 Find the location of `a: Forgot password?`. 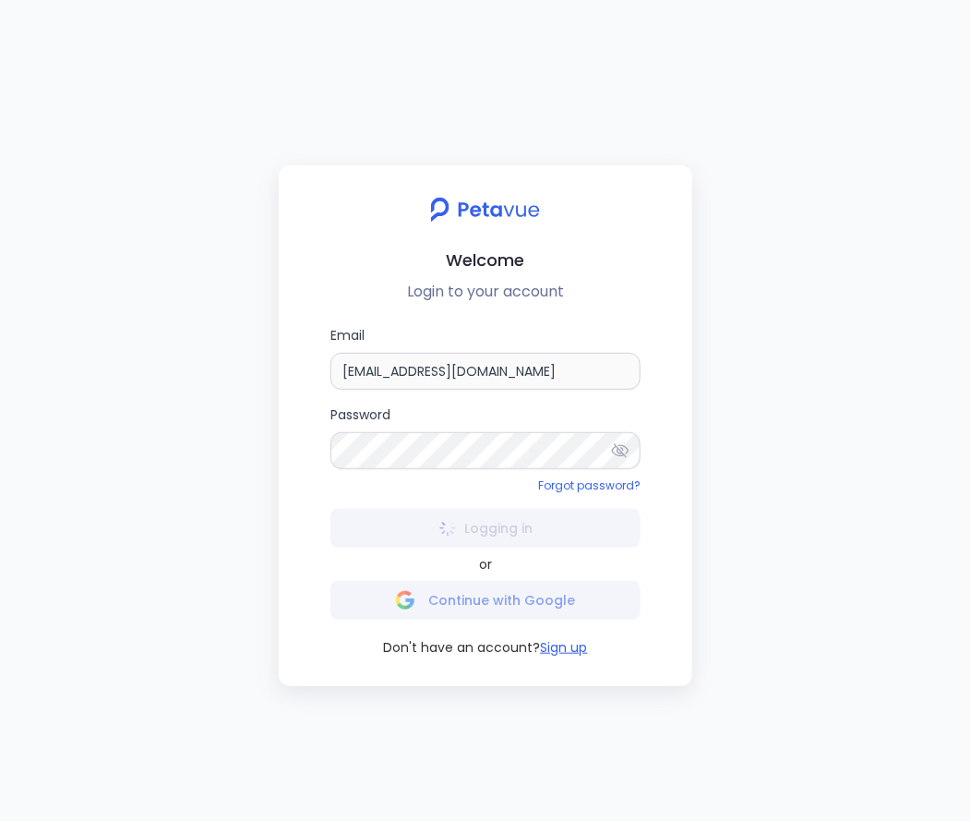

a: Forgot password? is located at coordinates (589, 485).